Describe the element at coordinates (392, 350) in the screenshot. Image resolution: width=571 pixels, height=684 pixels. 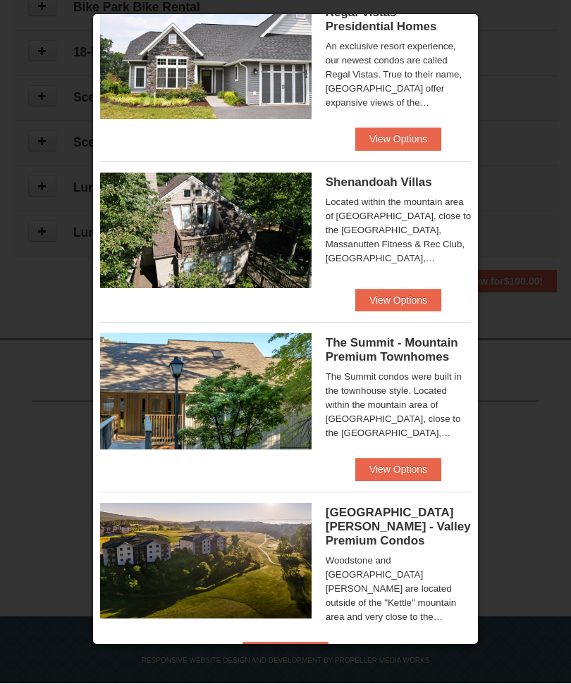
I see `span: The Summit - Mountain Premium Townhomes` at that location.